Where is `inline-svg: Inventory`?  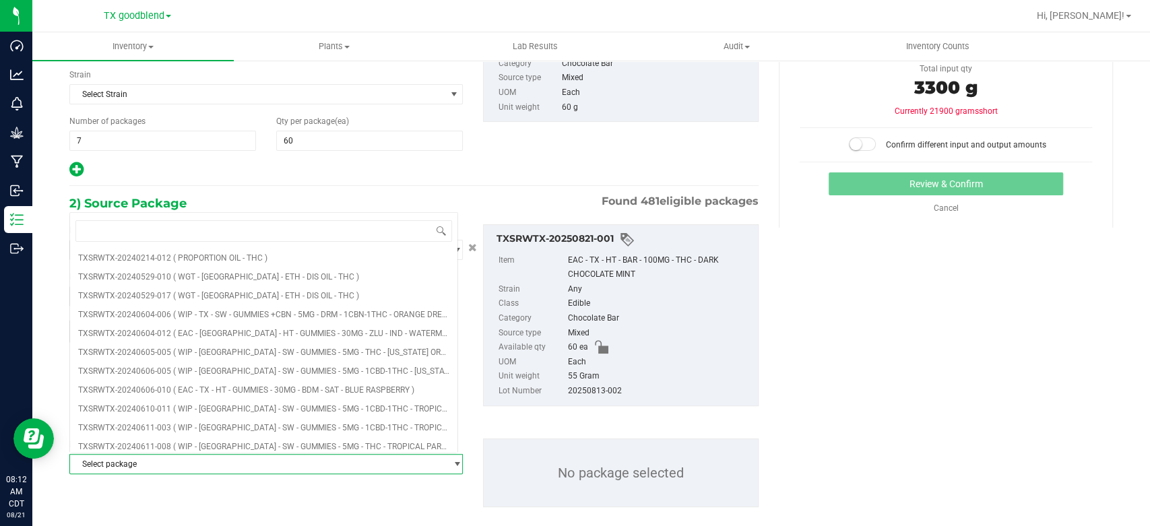
inline-svg: Inventory is located at coordinates (17, 220).